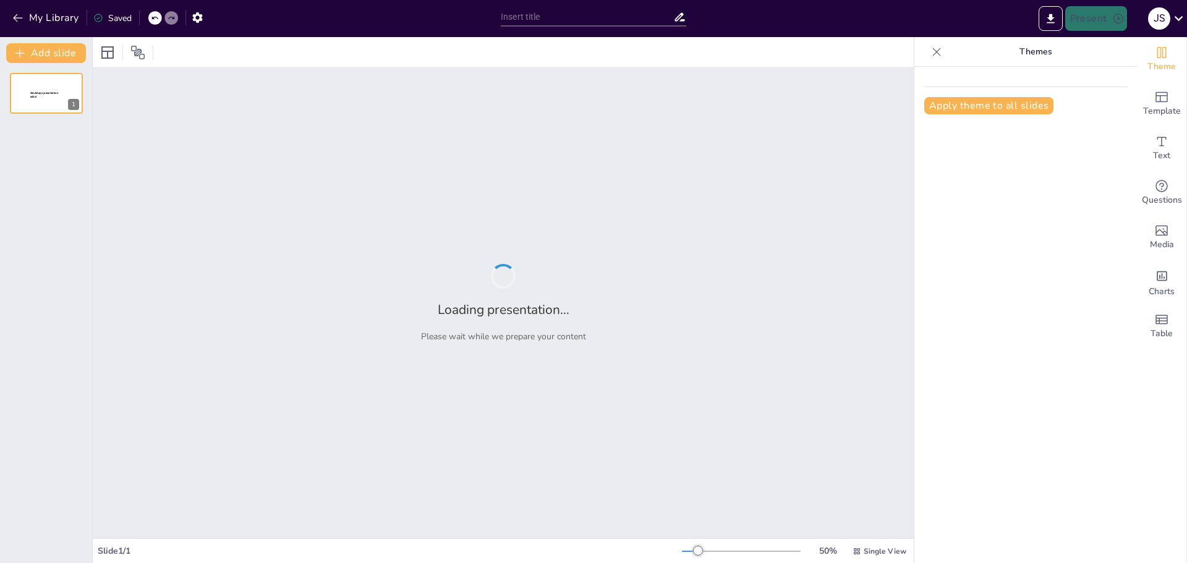  I want to click on div: Change the overall theme, so click(1161, 59).